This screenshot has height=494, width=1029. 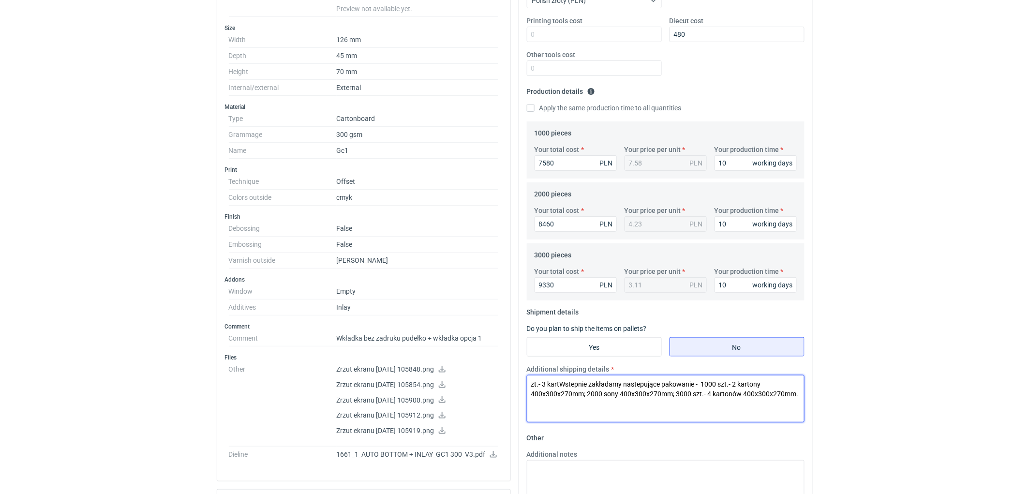 What do you see at coordinates (737, 347) in the screenshot?
I see `label: No` at bounding box center [737, 347].